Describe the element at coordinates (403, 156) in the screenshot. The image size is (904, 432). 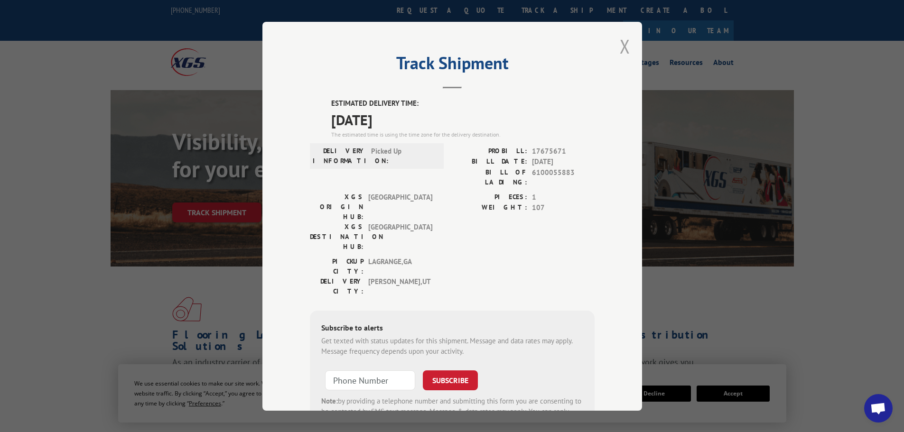
I see `span: Picked Up` at that location.